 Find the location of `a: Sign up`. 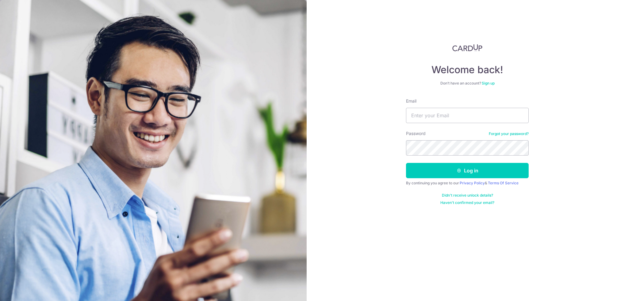

a: Sign up is located at coordinates (488, 83).